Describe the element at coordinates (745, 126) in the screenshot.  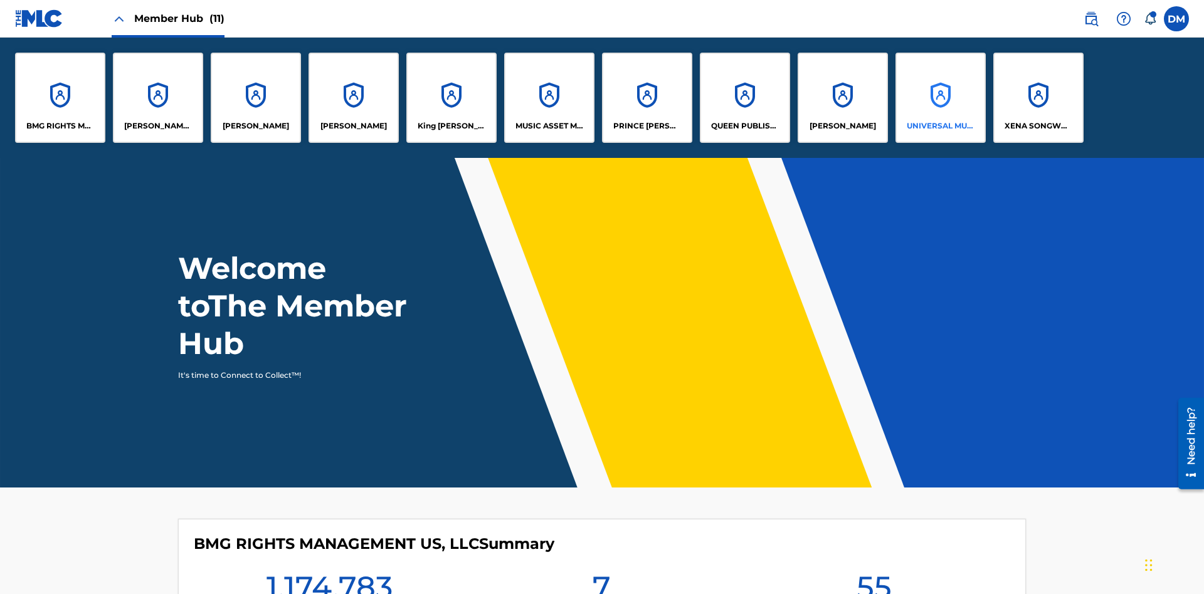
I see `p: QUEEN PUBLISHA` at that location.